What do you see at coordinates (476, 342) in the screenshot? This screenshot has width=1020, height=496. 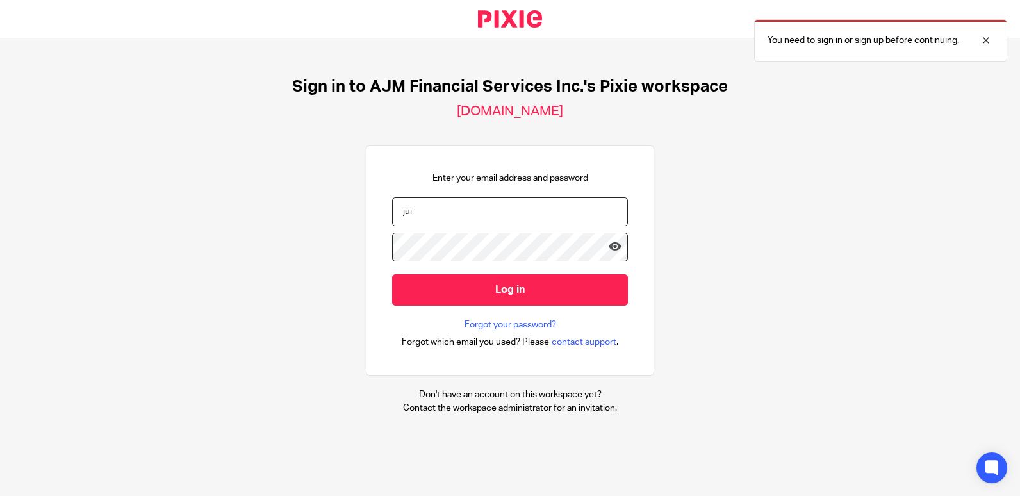 I see `span: Forgot which email you used? Please` at bounding box center [476, 342].